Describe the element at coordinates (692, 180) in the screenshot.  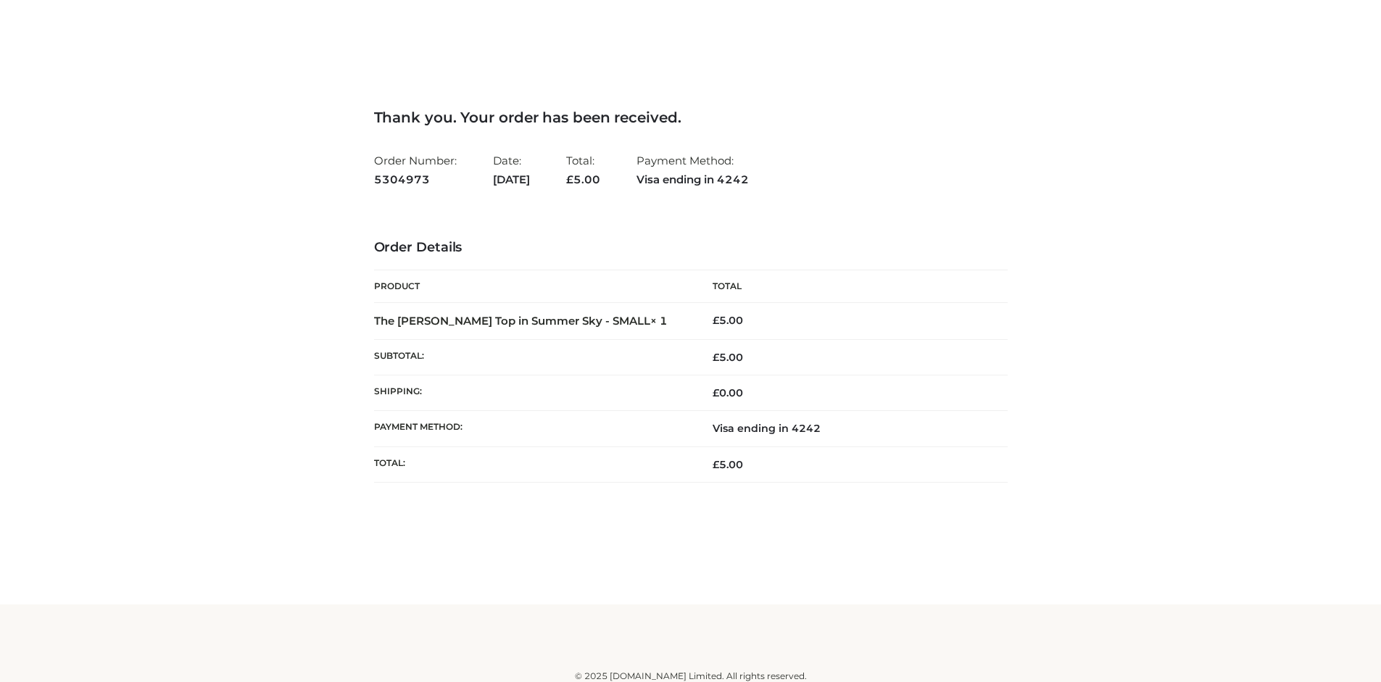
I see `strong: Visa ending in 4242` at that location.